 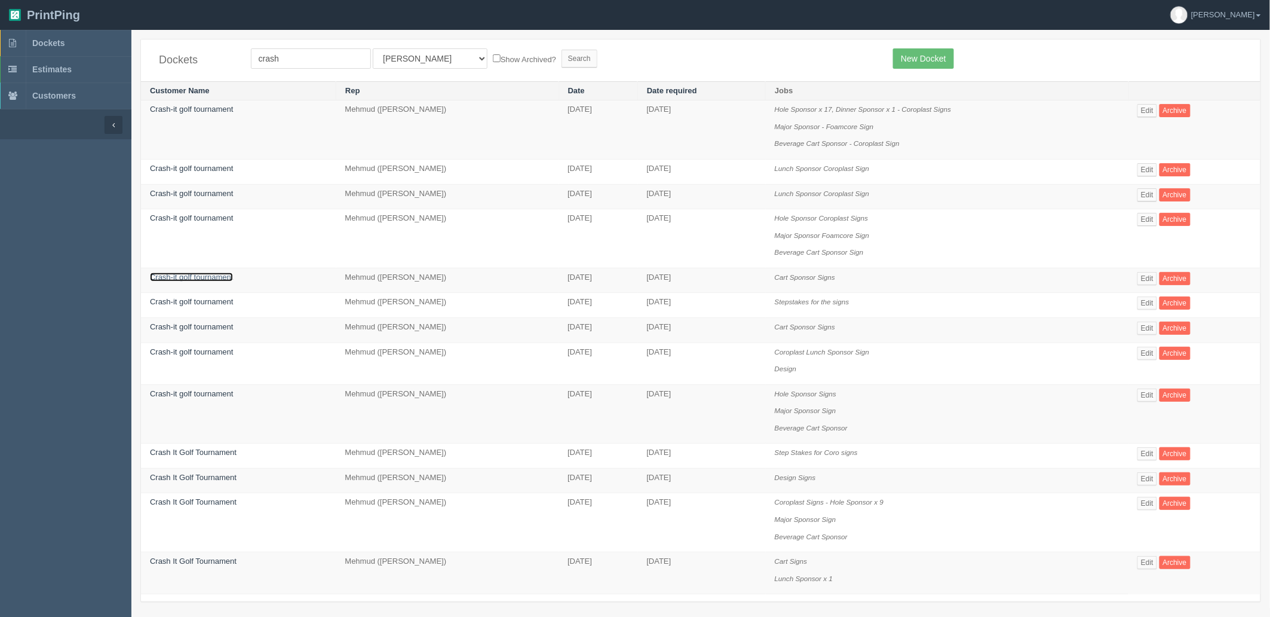 I want to click on i: Design Signs, so click(x=795, y=477).